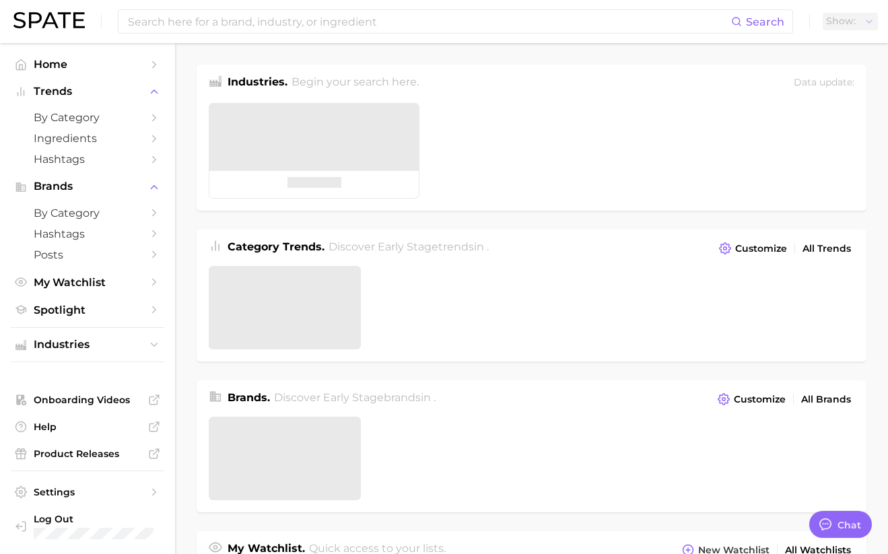  What do you see at coordinates (88, 92) in the screenshot?
I see `button: Trends` at bounding box center [88, 92].